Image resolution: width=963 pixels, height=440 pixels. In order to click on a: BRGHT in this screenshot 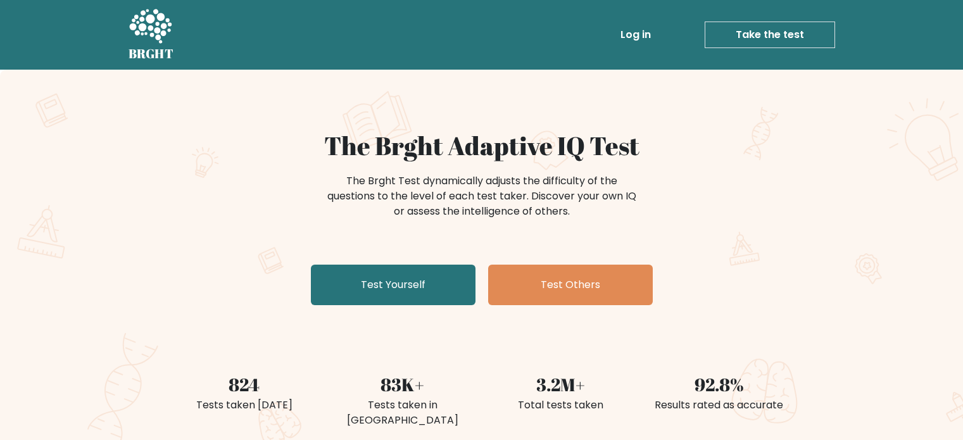, I will do `click(151, 35)`.